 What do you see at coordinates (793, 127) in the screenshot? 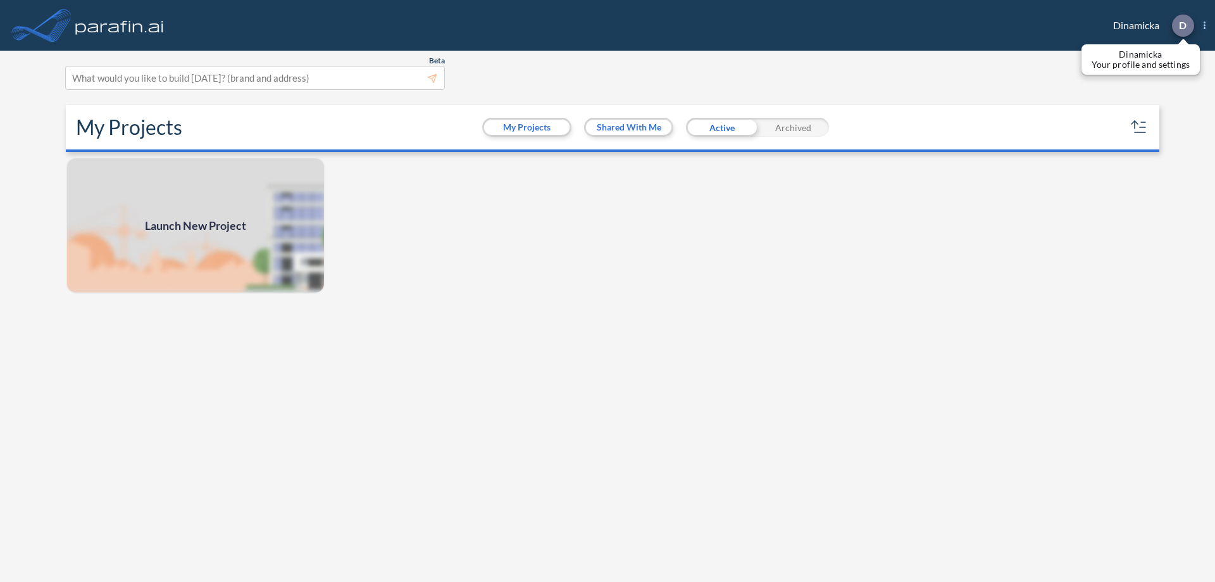
I see `div: Archived` at bounding box center [793, 127].